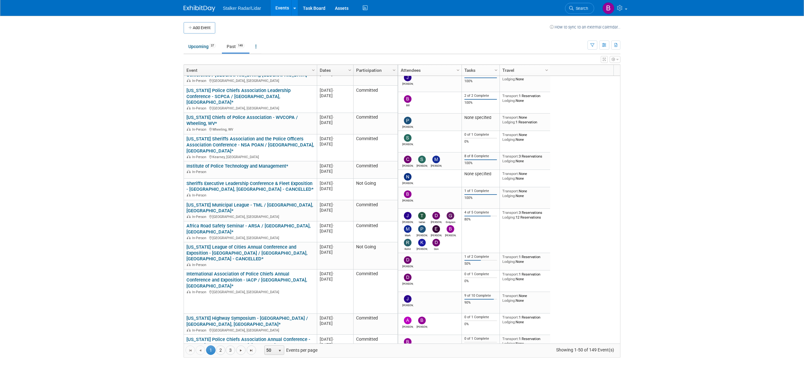 The image size is (804, 384). Describe the element at coordinates (436, 229) in the screenshot. I see `img: Eric Zastrow` at that location.